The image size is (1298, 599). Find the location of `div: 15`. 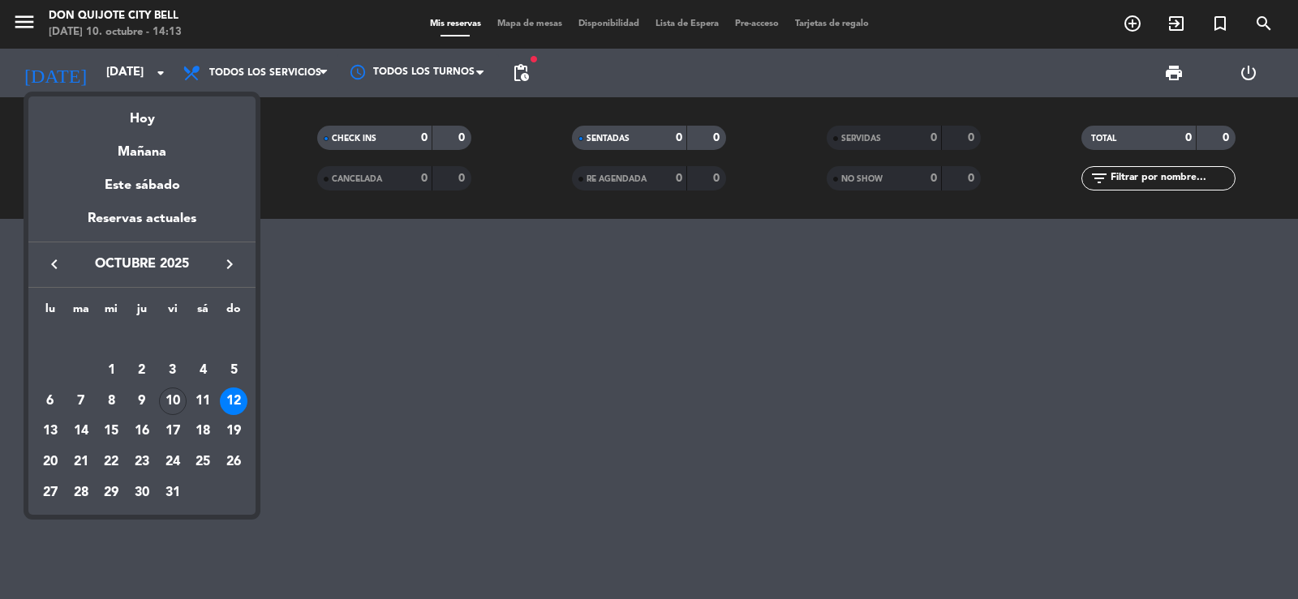

div: 15 is located at coordinates (111, 431).